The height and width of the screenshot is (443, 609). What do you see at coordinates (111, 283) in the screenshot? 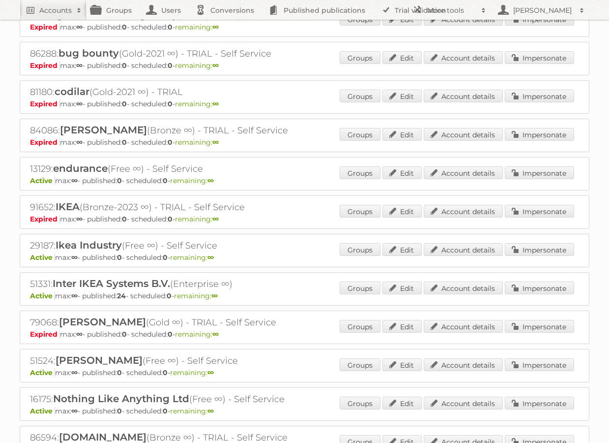
I see `span: Inter IKEA Systems B.V.` at bounding box center [111, 283].